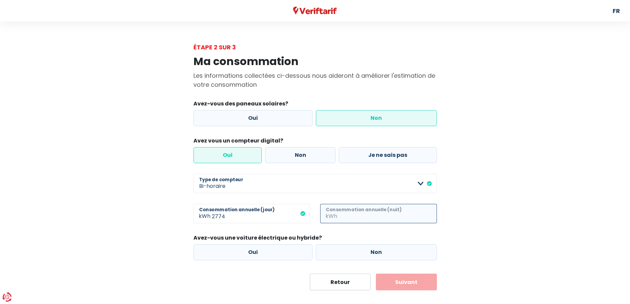 The image size is (630, 304). Describe the element at coordinates (315, 239) in the screenshot. I see `legend: Avez-vous une voiture électrique ou hybride?` at that location.